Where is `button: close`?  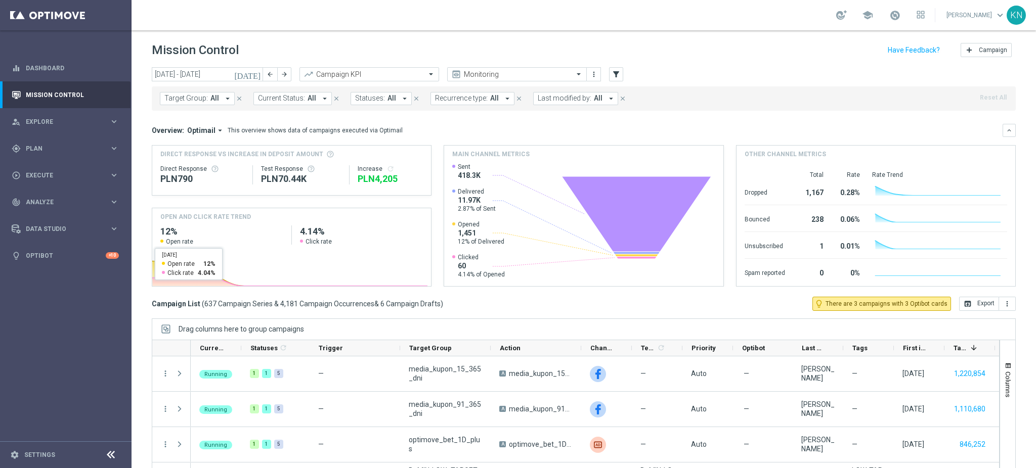
button: close is located at coordinates (416, 99).